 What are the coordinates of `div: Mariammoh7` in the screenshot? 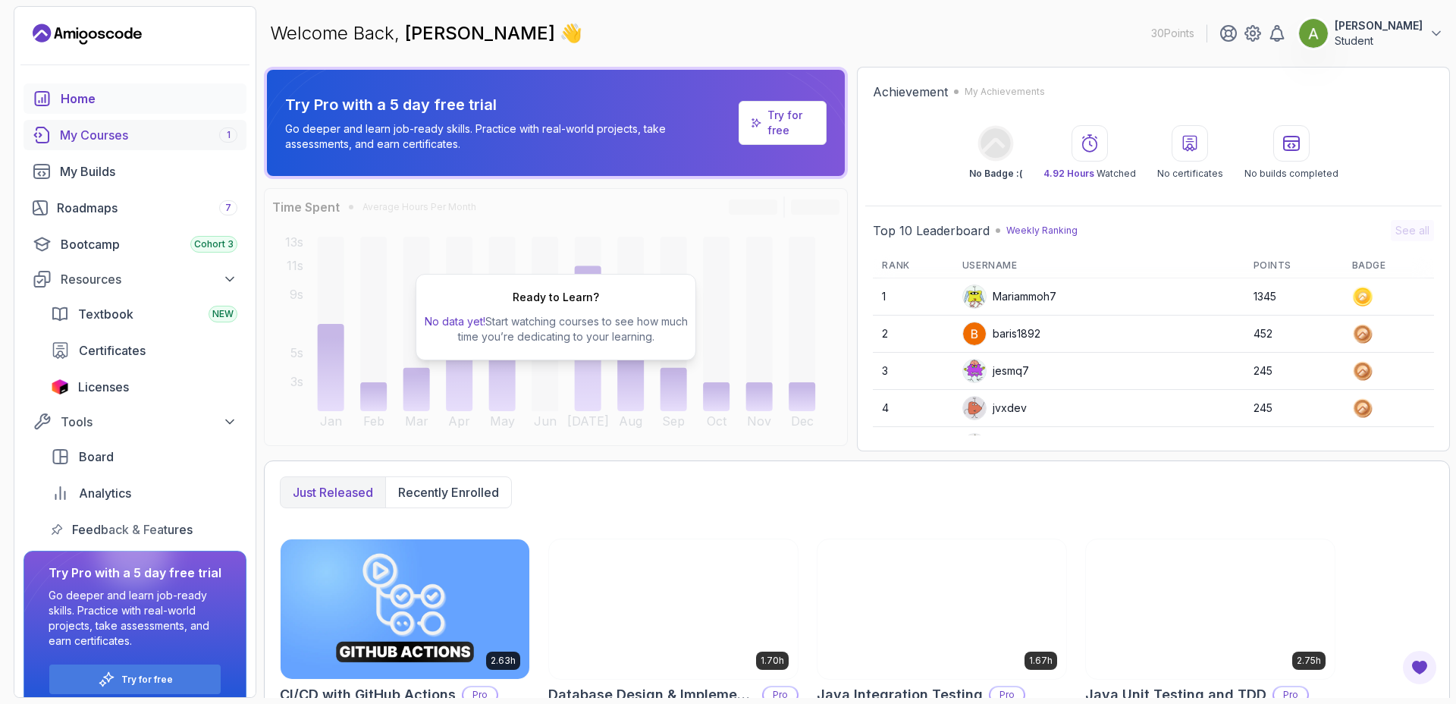 It's located at (1009, 297).